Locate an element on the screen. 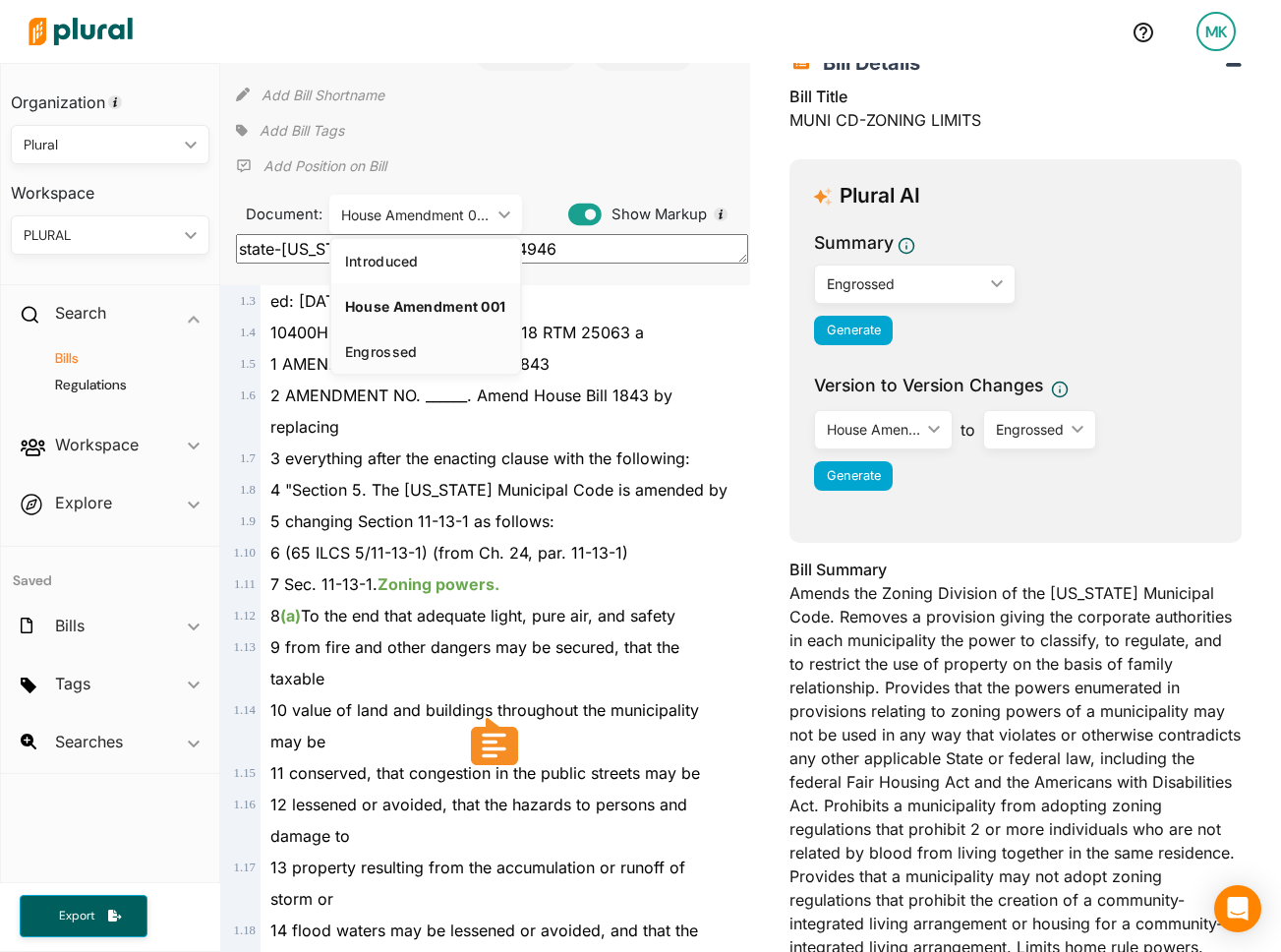  span: Export is located at coordinates (77, 916).